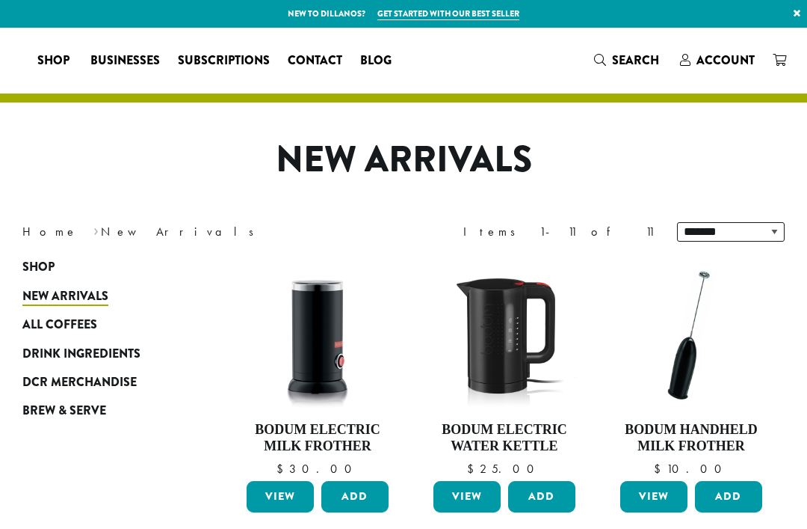 This screenshot has width=807, height=529. What do you see at coordinates (404, 160) in the screenshot?
I see `h1: New Arrivals` at bounding box center [404, 160].